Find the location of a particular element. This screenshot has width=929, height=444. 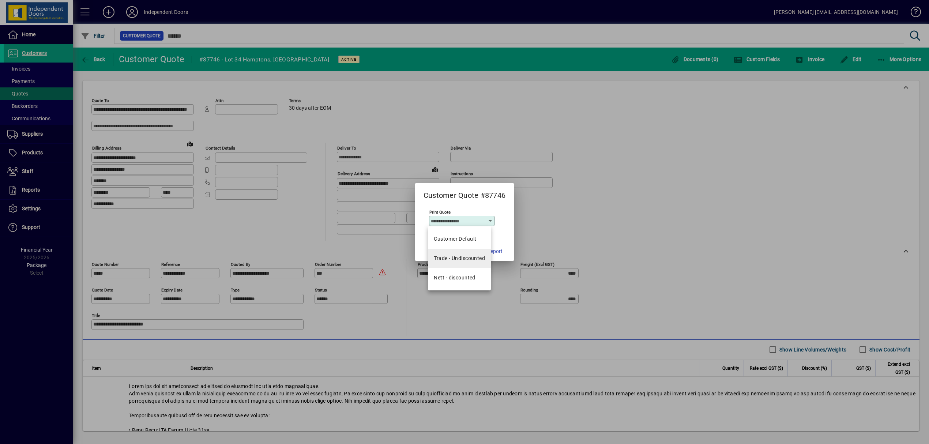

div: Nett - discounted is located at coordinates (454, 278).